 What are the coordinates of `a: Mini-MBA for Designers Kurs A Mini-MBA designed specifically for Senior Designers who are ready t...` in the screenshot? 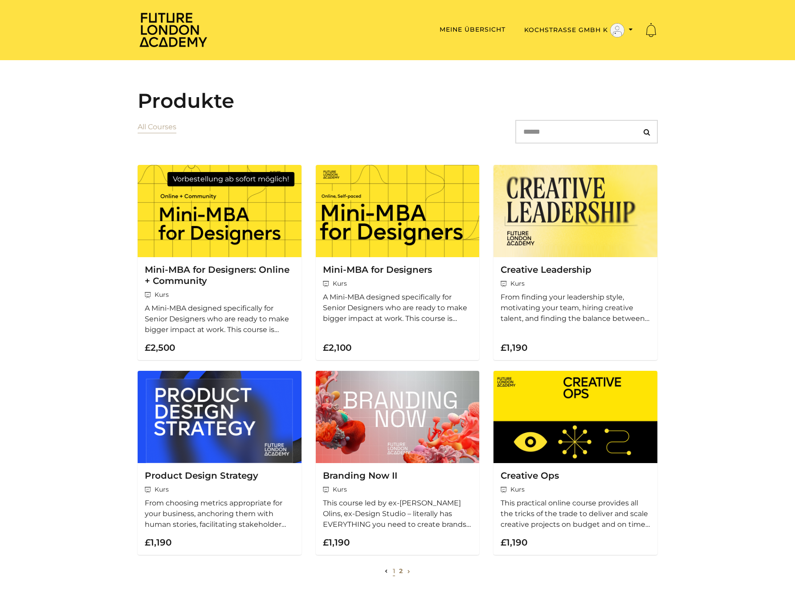 It's located at (398, 262).